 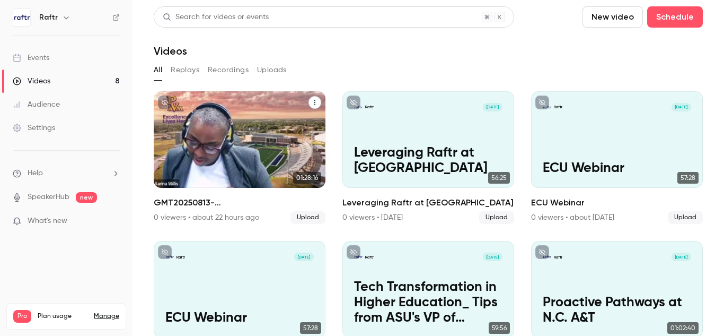 What do you see at coordinates (31, 81) in the screenshot?
I see `div: Videos` at bounding box center [31, 81].